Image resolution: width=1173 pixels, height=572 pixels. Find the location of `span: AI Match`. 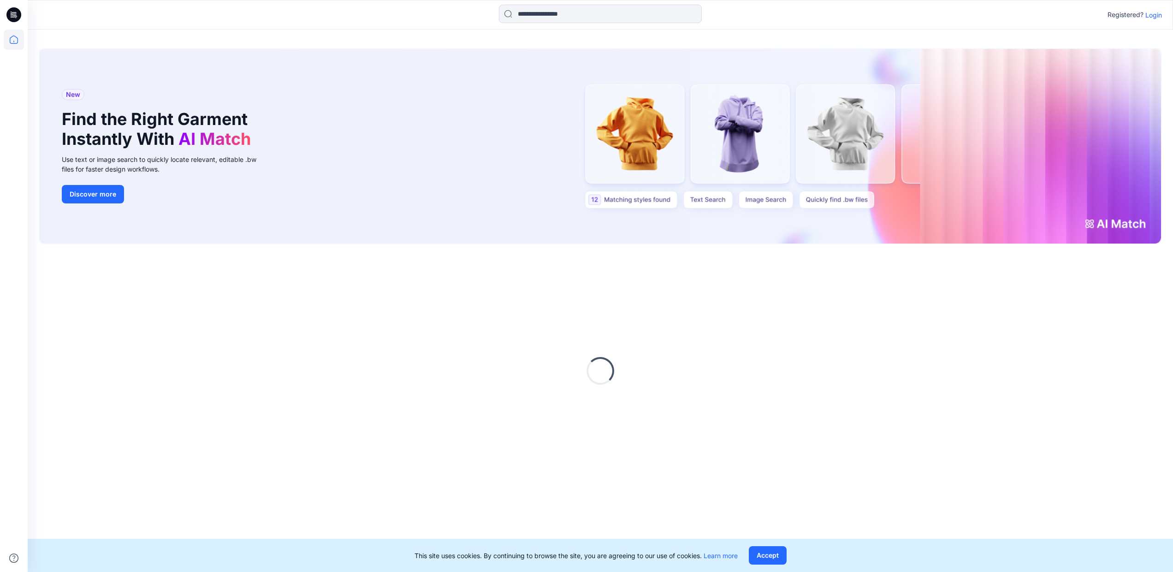

span: AI Match is located at coordinates (214, 139).